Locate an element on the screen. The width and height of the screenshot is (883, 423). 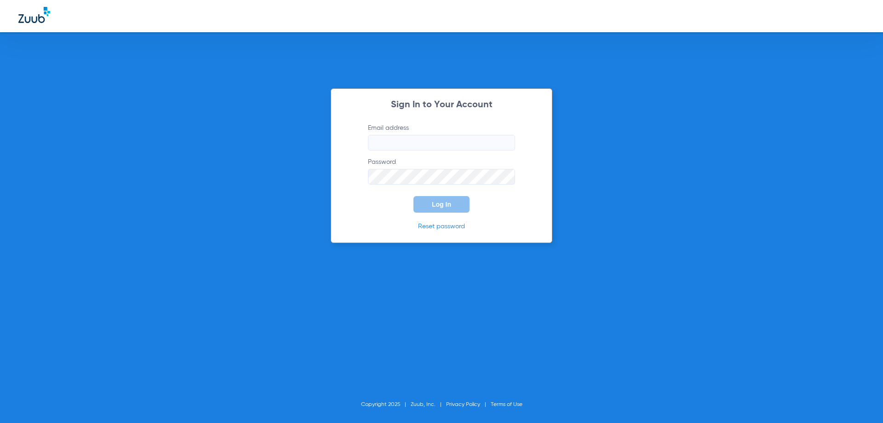
input: Email address is located at coordinates (441, 143).